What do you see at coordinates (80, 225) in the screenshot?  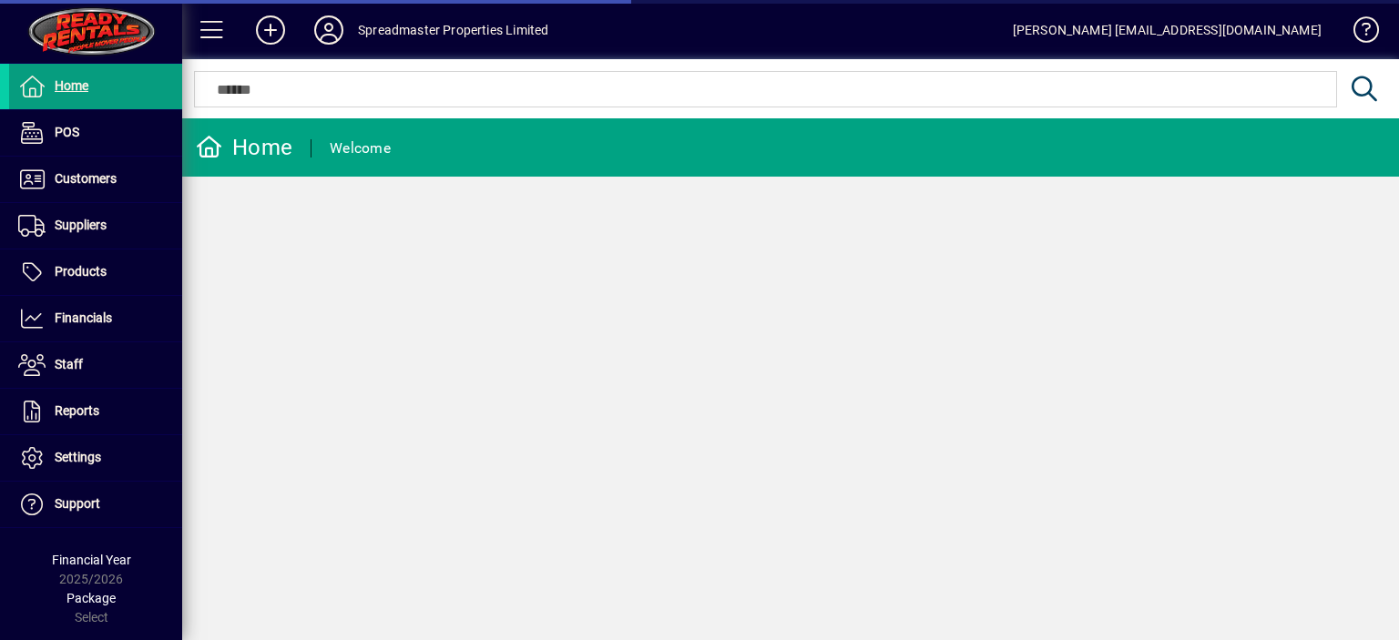 I see `span: Suppliers` at bounding box center [80, 225].